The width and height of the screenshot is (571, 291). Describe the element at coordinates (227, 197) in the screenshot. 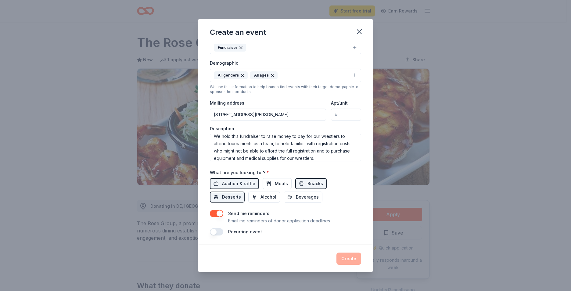

I see `button: Desserts` at that location.